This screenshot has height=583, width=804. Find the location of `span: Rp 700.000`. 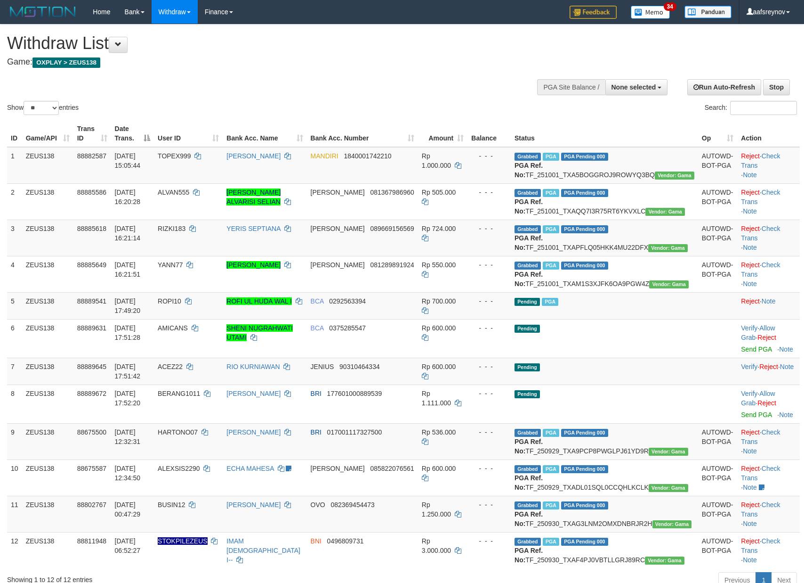

span: Rp 700.000 is located at coordinates (439, 301).